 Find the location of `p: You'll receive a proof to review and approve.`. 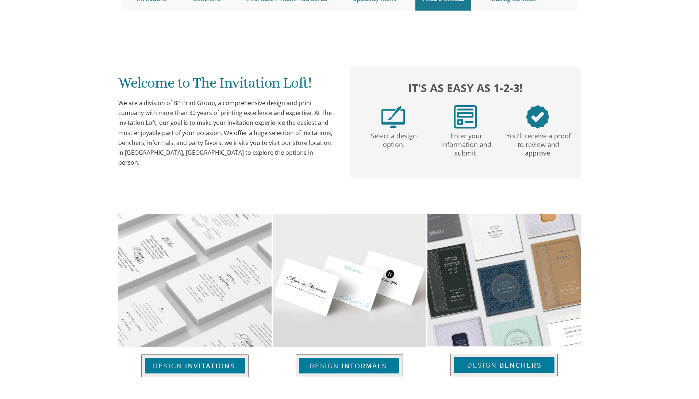

p: You'll receive a proof to review and approve. is located at coordinates (538, 143).